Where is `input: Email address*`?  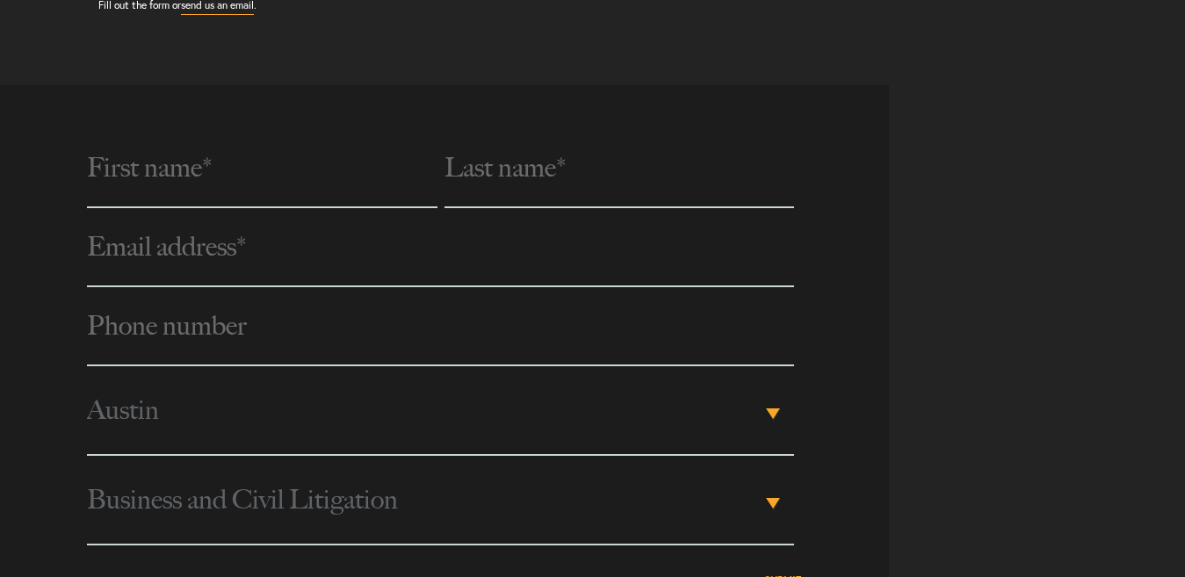 input: Email address* is located at coordinates (440, 248).